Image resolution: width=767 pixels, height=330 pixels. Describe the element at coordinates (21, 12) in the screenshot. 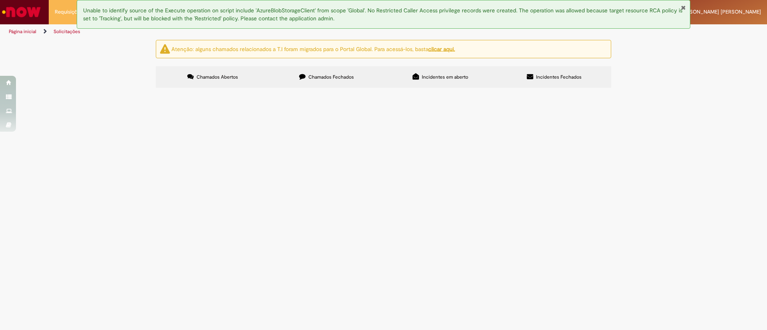

I see `img: ServiceNow` at that location.